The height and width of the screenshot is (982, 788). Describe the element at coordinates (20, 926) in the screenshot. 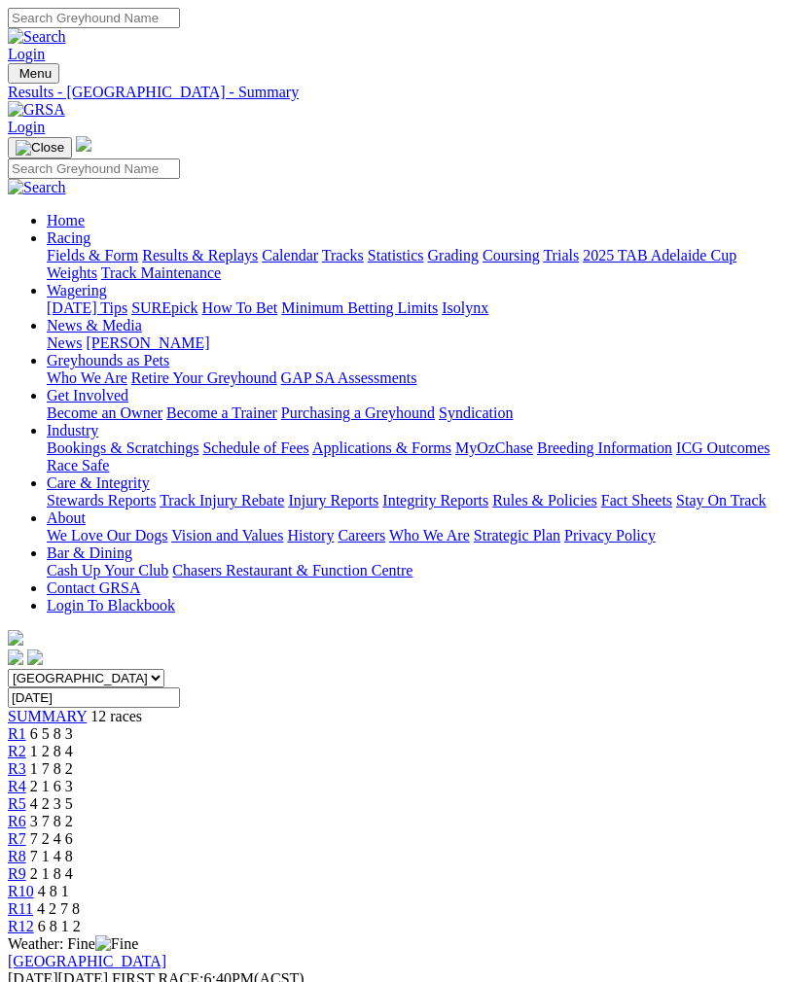

I see `span: R12` at that location.